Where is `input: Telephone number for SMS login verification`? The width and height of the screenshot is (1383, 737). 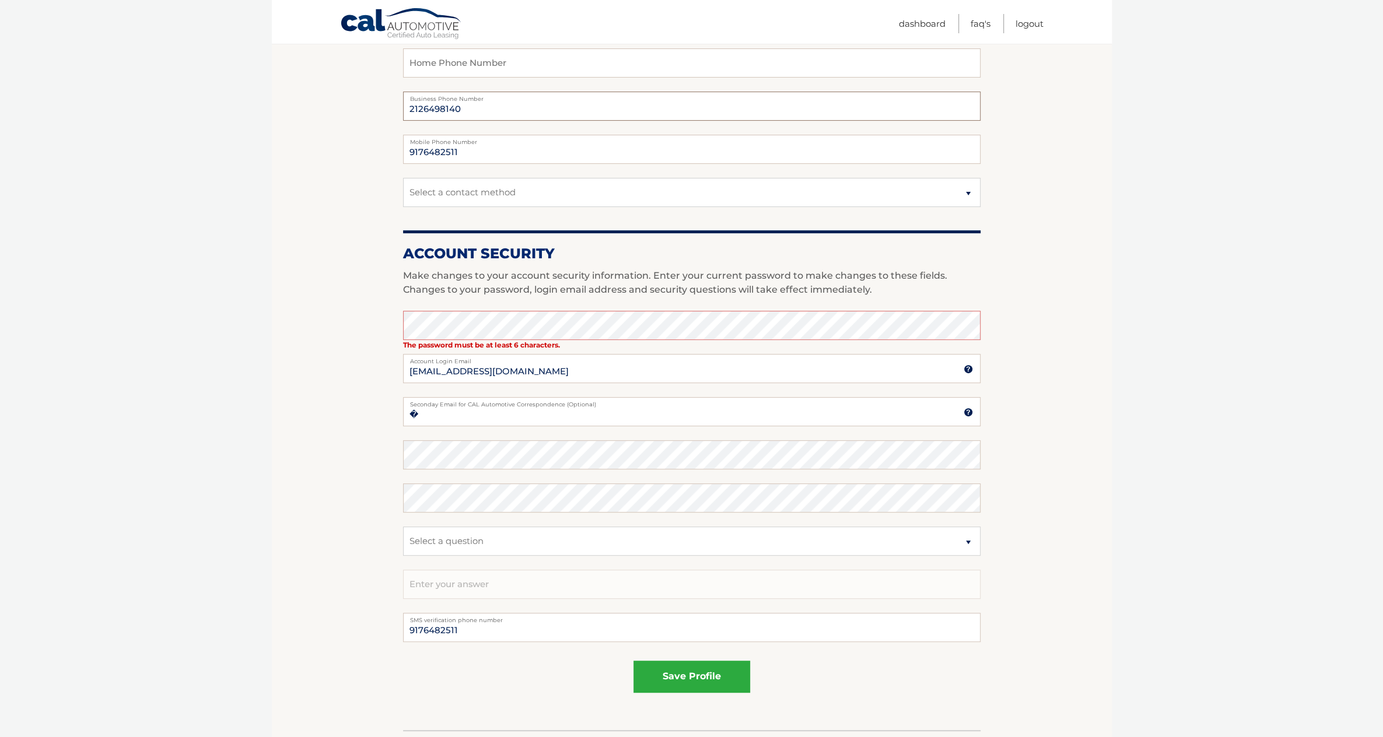
input: Telephone number for SMS login verification is located at coordinates (692, 628).